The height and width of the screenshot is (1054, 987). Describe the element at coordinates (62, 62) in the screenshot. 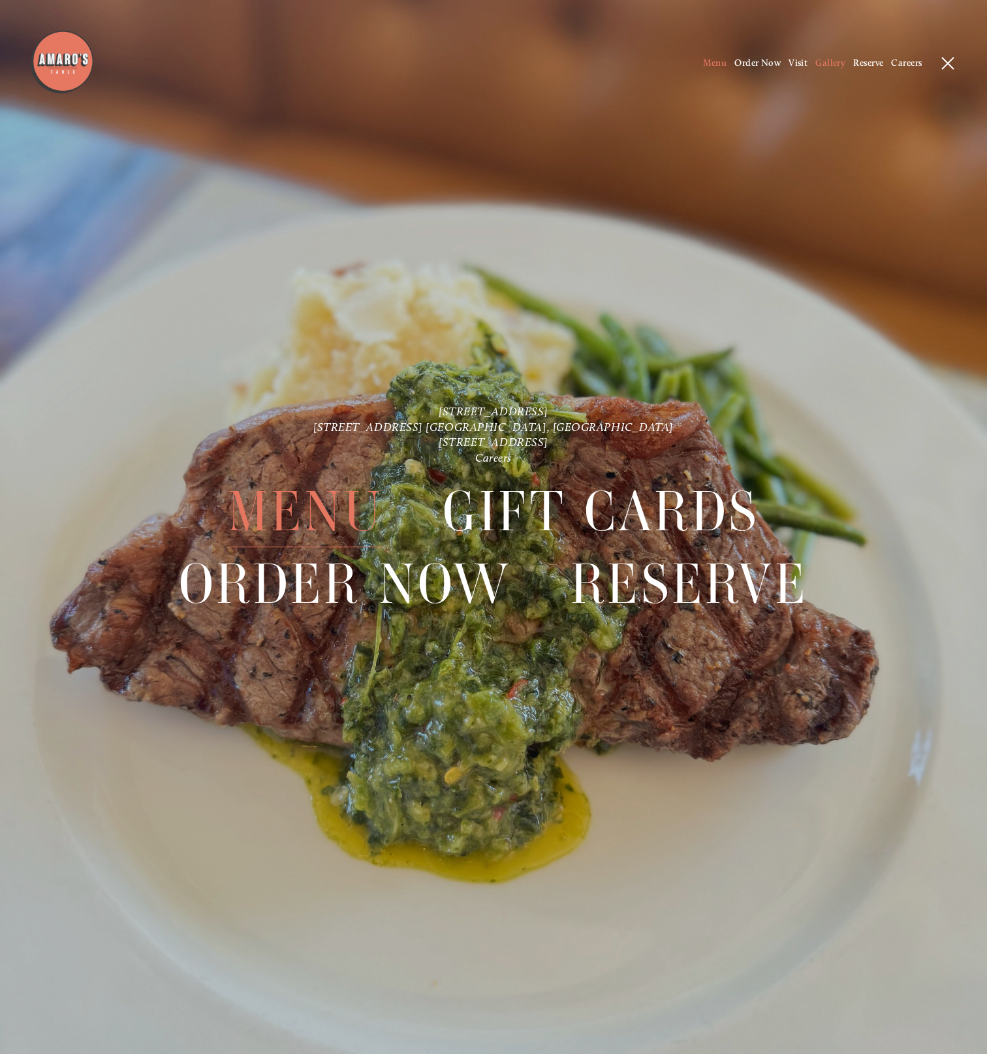

I see `img: Amaro's Table` at that location.